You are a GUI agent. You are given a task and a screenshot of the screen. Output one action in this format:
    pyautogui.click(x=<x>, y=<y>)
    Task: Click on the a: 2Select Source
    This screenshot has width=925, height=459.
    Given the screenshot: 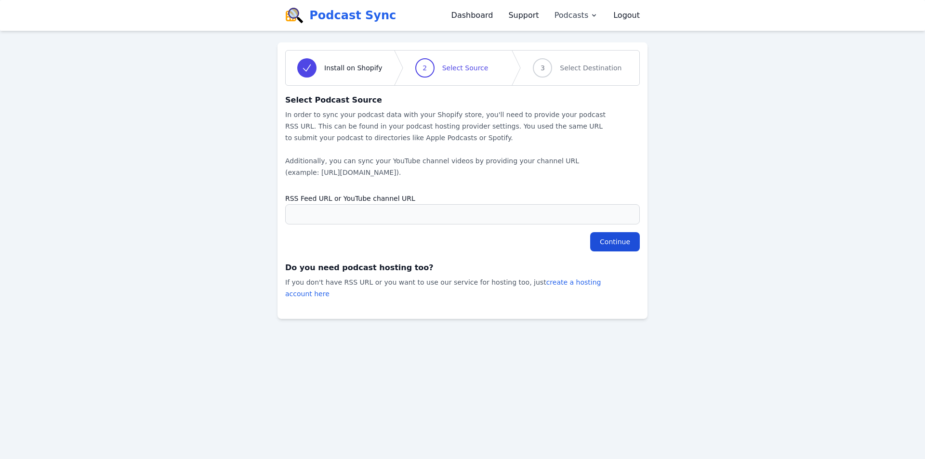 What is the action you would take?
    pyautogui.click(x=452, y=68)
    